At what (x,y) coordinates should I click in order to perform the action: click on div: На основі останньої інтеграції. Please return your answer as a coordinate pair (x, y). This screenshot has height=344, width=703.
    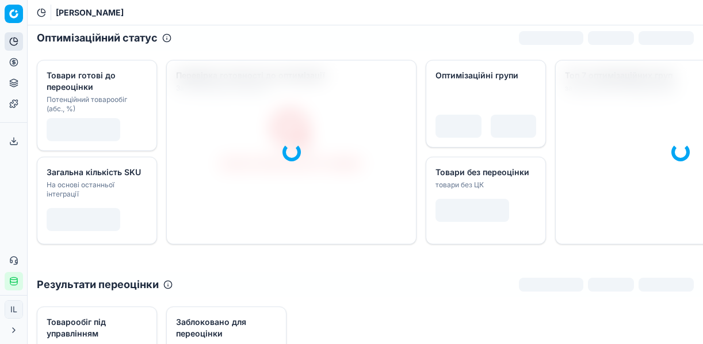
    Looking at the image, I should click on (96, 189).